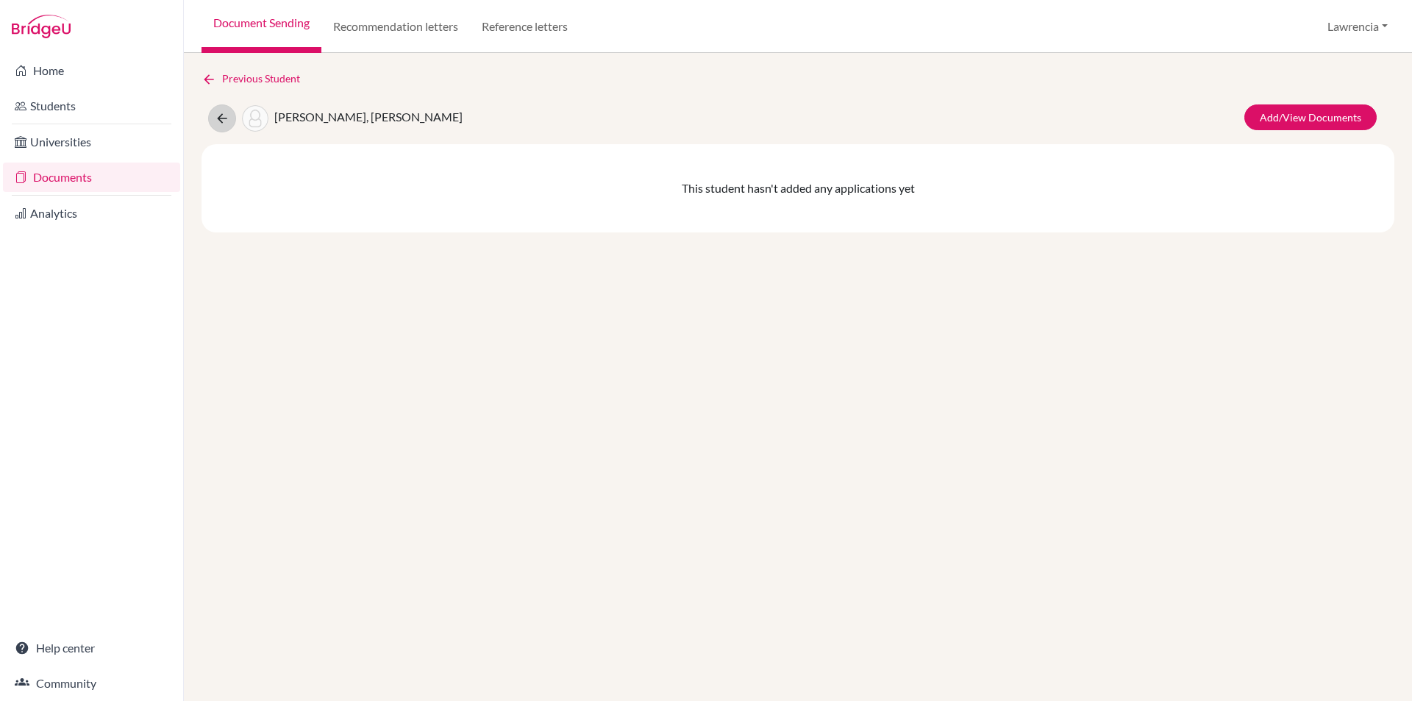  Describe the element at coordinates (91, 213) in the screenshot. I see `a: Analytics` at that location.